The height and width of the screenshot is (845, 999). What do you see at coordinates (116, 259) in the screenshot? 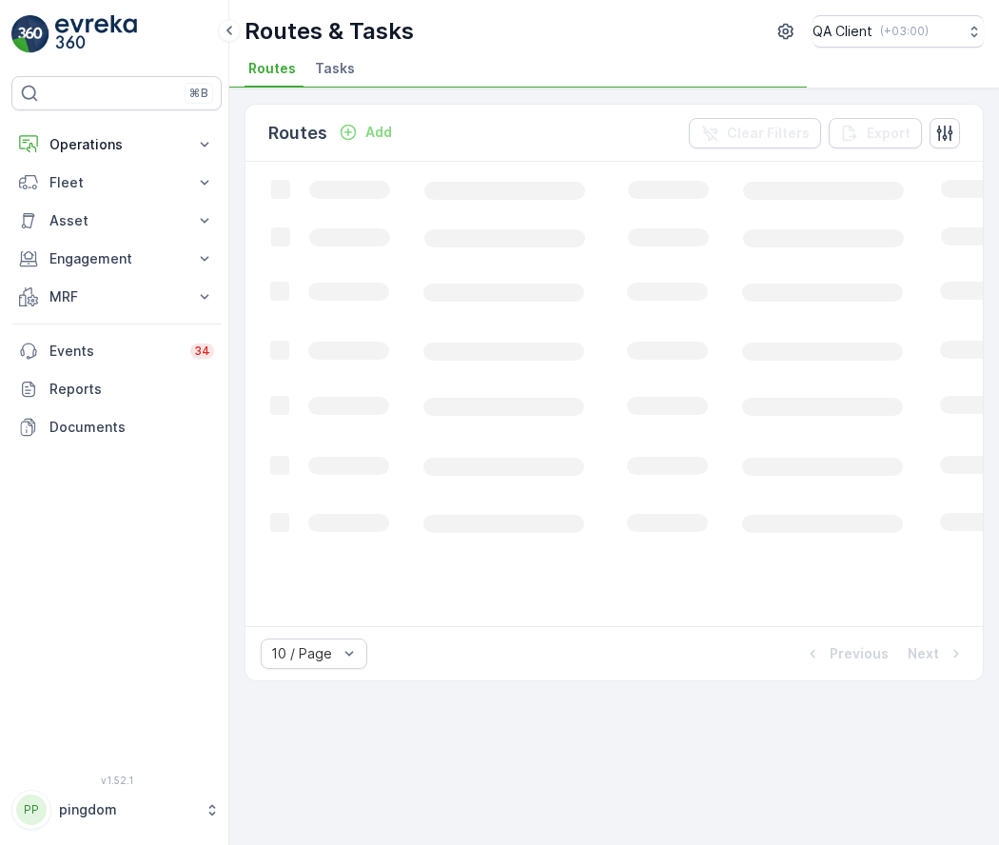
I see `button: Engagement` at bounding box center [116, 259].